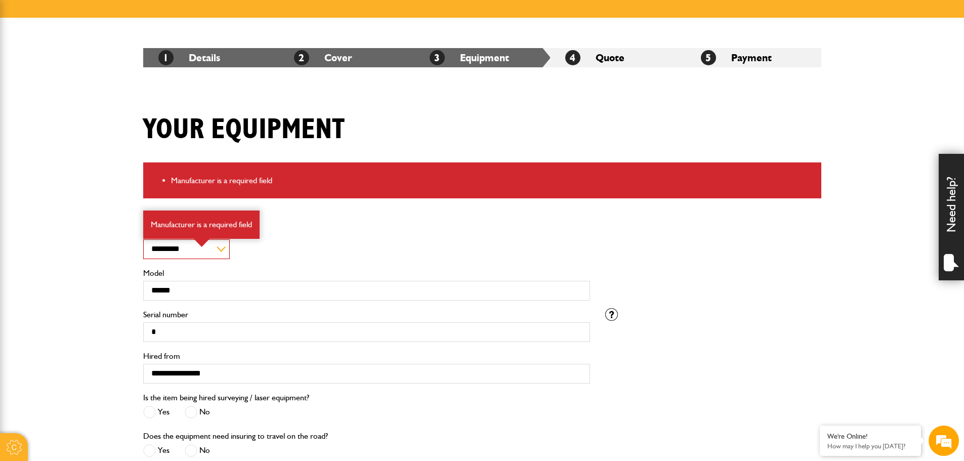 This screenshot has height=461, width=964. I want to click on li: Payment, so click(754, 58).